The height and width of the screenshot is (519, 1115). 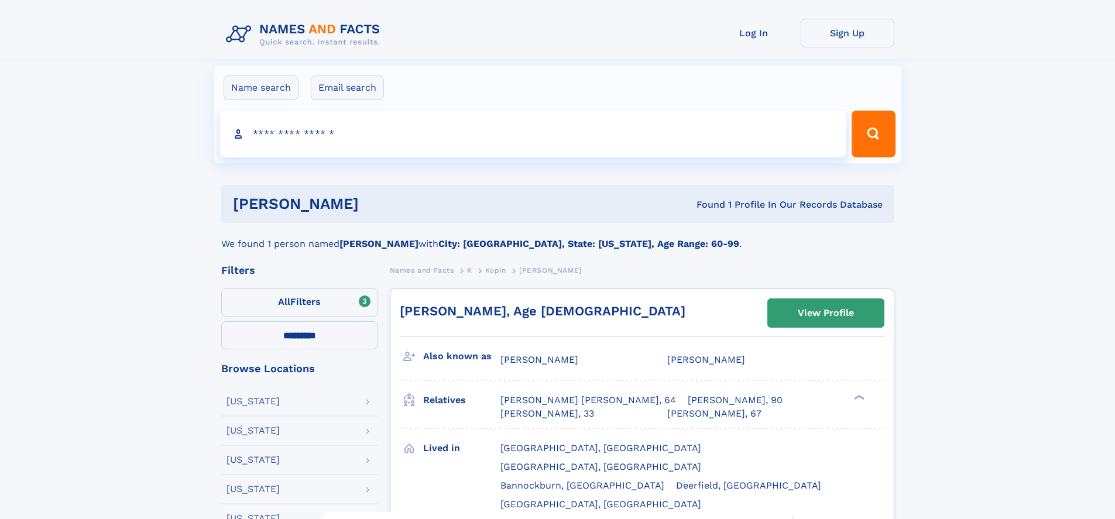 What do you see at coordinates (300, 369) in the screenshot?
I see `div: Browse Locations` at bounding box center [300, 369].